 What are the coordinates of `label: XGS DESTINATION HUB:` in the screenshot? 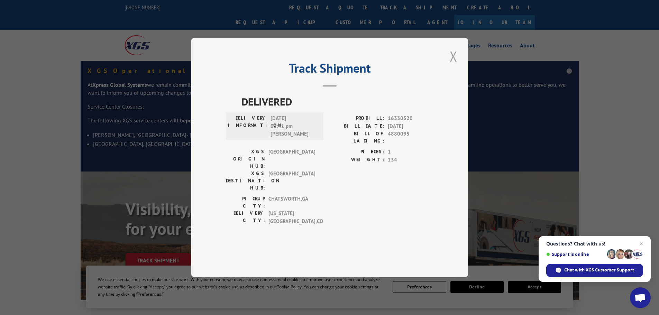 It's located at (245, 181).